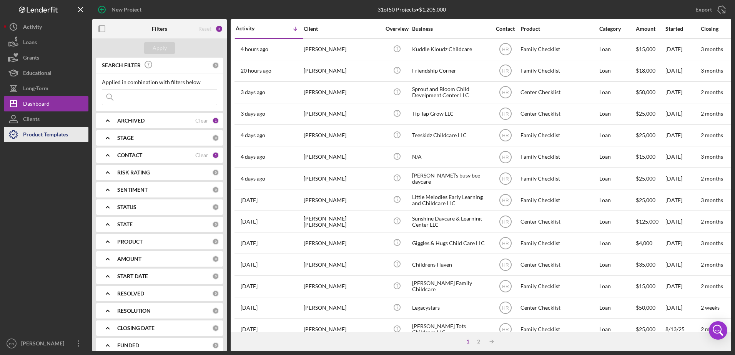 This screenshot has width=735, height=355. Describe the element at coordinates (46, 73) in the screenshot. I see `button: Educational` at that location.